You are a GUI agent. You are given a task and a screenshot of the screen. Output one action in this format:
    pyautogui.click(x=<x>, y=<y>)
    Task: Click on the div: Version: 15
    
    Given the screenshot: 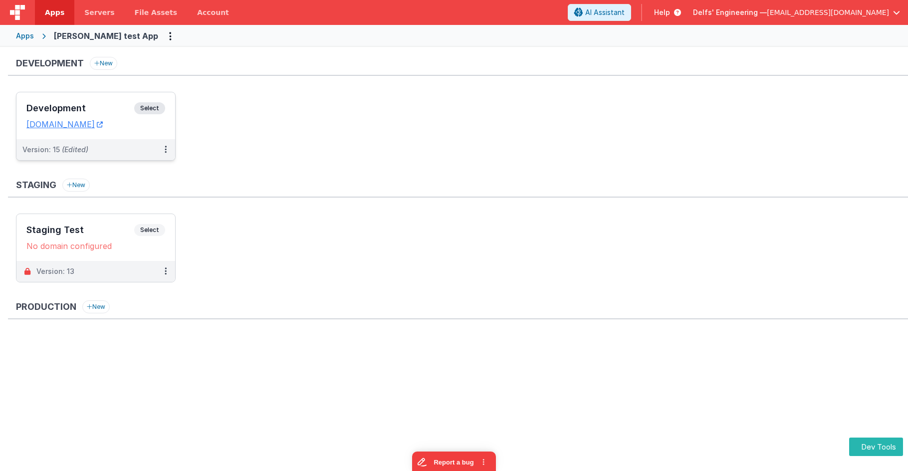 What is the action you would take?
    pyautogui.click(x=55, y=150)
    